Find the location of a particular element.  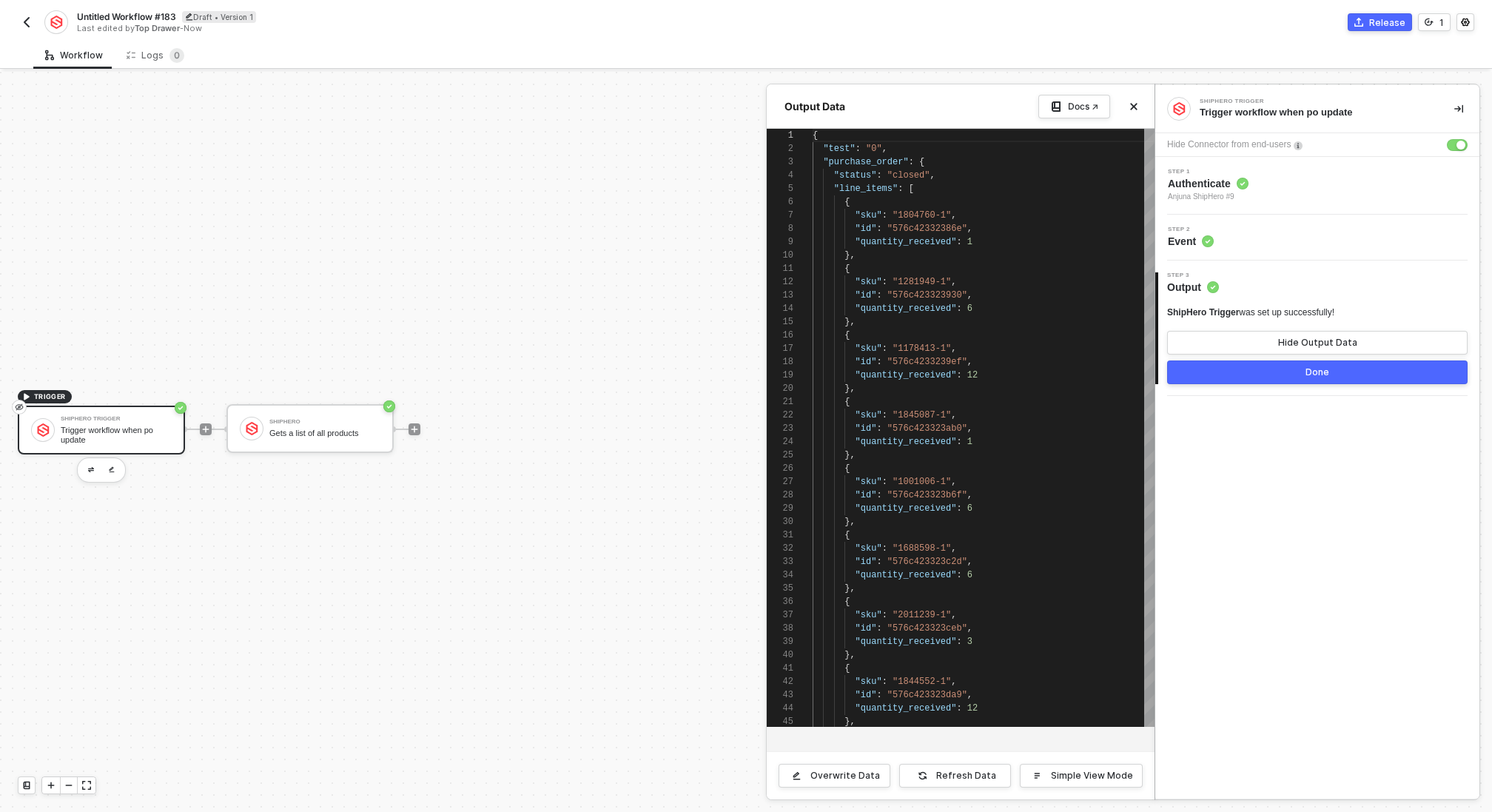

button: Hide Output Data is located at coordinates (1317, 342).